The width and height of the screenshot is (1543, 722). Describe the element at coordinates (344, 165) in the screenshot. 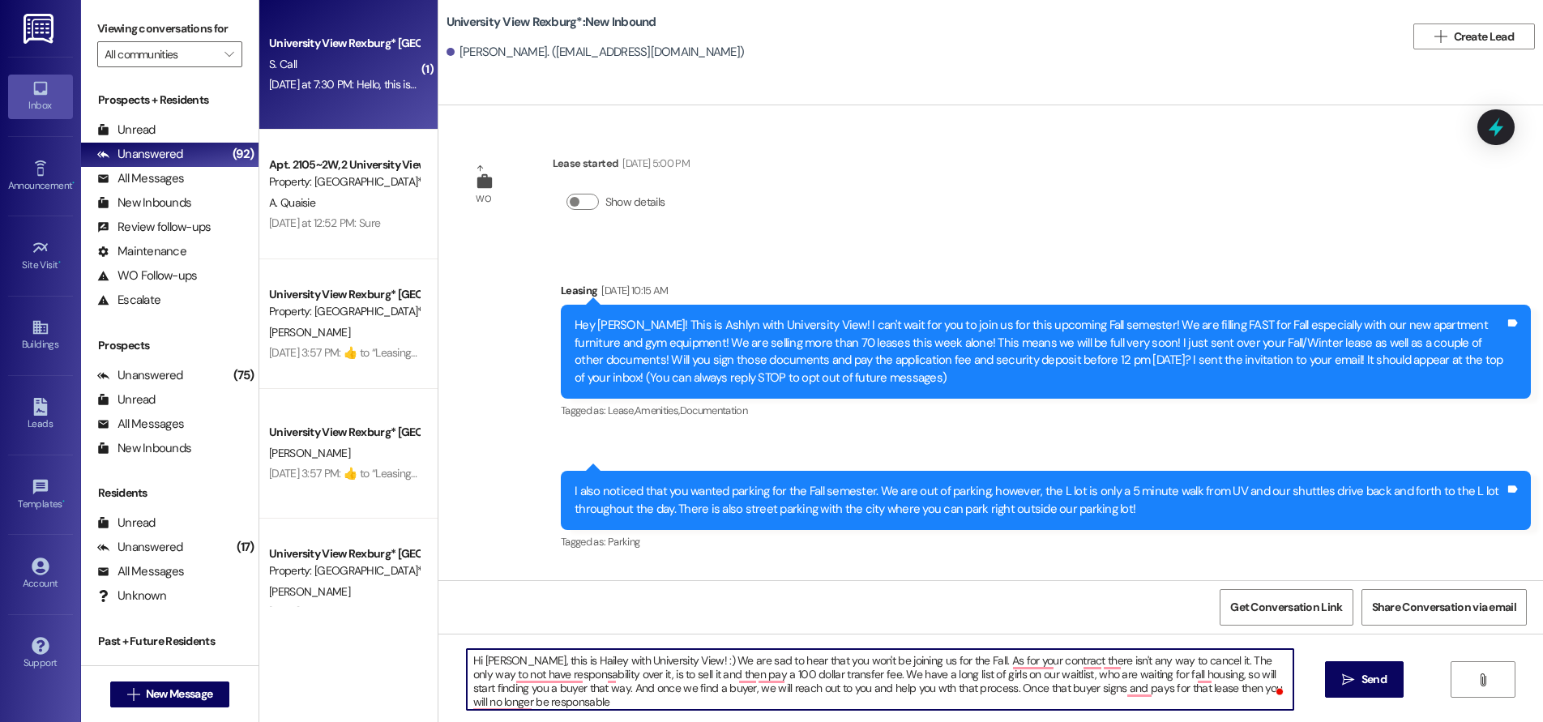

I see `div: Apt. 2105~2W, 2 University View Rexburg` at that location.